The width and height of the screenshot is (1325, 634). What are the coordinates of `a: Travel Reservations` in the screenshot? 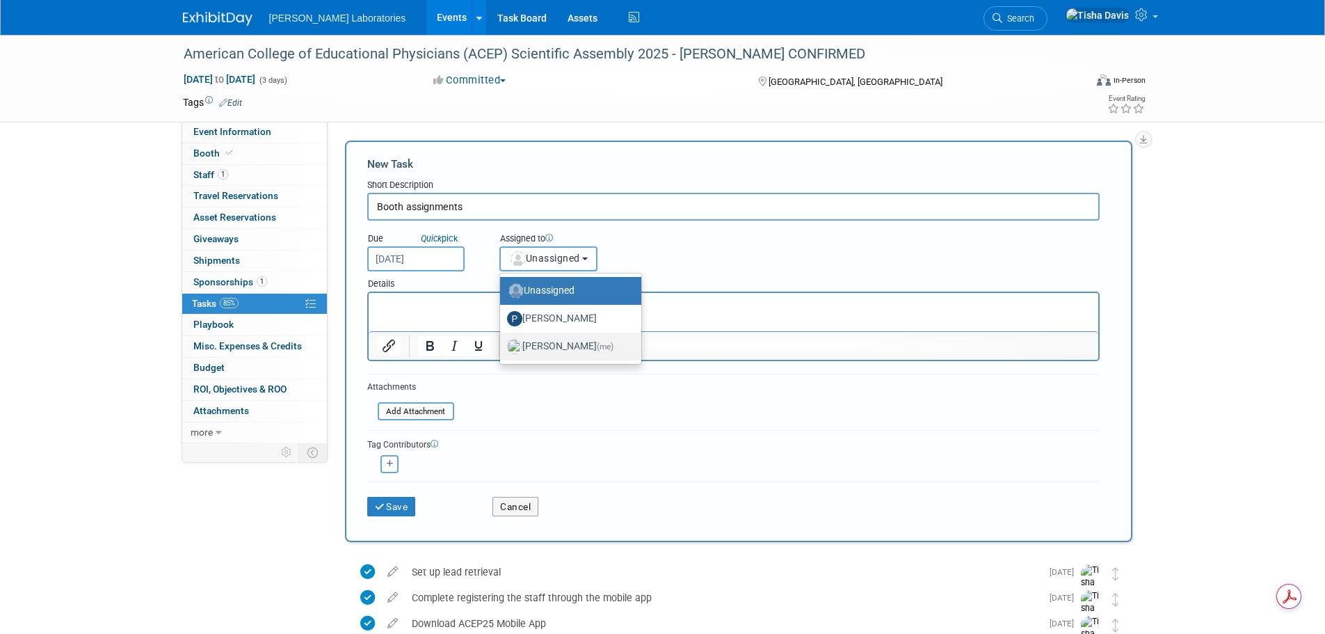 It's located at (255, 196).